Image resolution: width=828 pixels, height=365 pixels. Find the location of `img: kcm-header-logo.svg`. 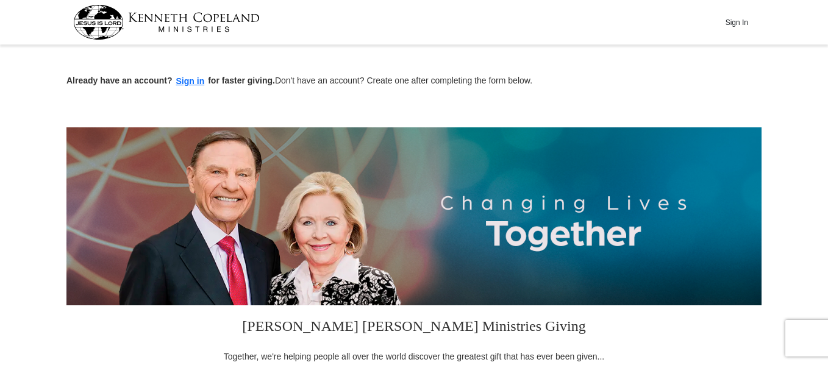

img: kcm-header-logo.svg is located at coordinates (167, 22).